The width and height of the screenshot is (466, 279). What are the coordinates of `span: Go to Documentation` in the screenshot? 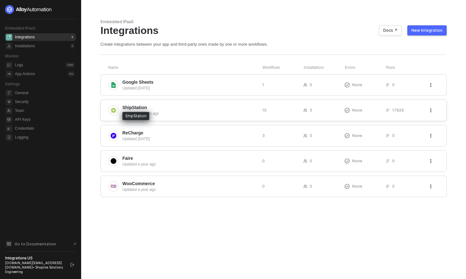 It's located at (35, 244).